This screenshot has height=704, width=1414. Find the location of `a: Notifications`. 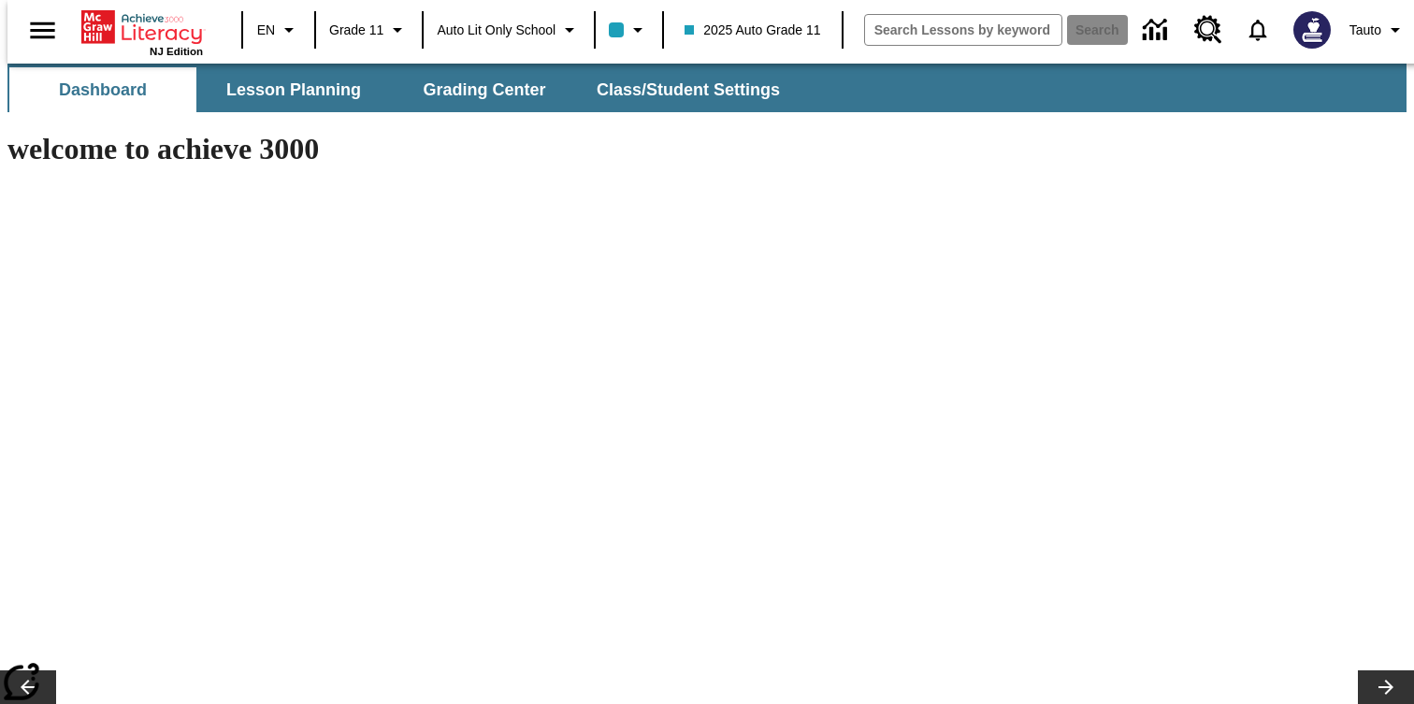

a: Notifications is located at coordinates (1258, 30).